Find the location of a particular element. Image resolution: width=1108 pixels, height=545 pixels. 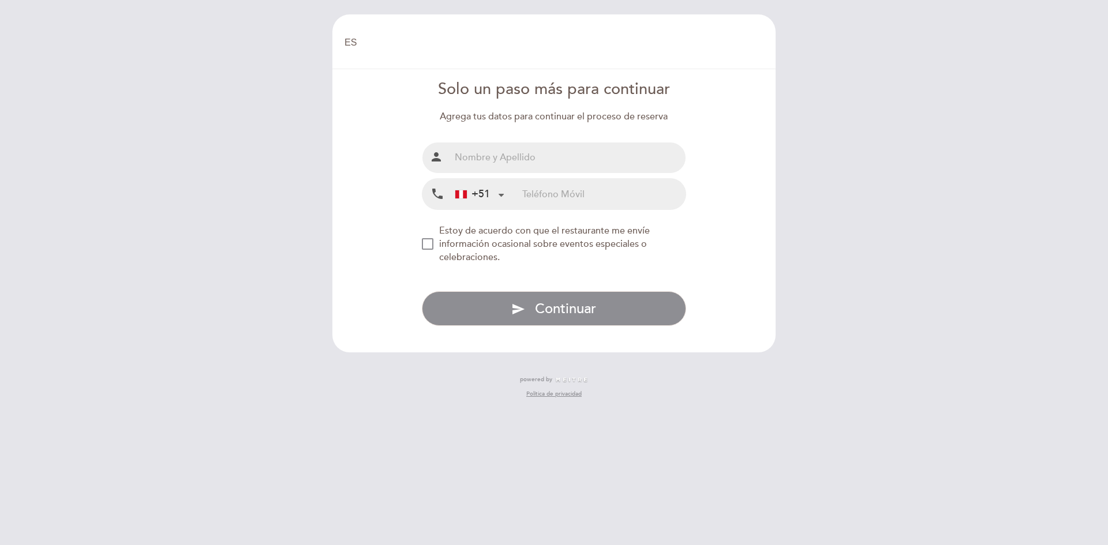

i: send is located at coordinates (518, 309).